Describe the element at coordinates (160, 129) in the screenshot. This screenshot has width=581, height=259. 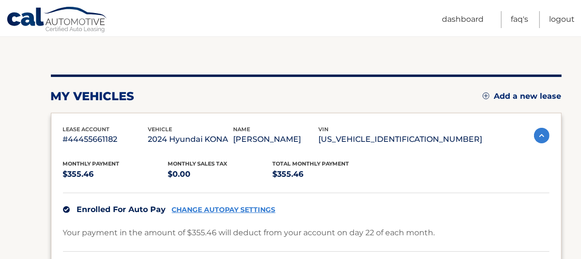
I see `span: vehicle` at that location.